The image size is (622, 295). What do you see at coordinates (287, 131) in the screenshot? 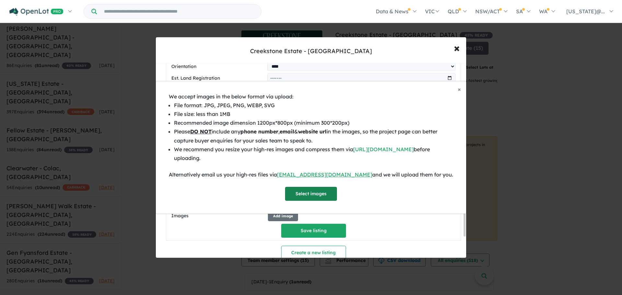
I see `b: email` at bounding box center [287, 131].